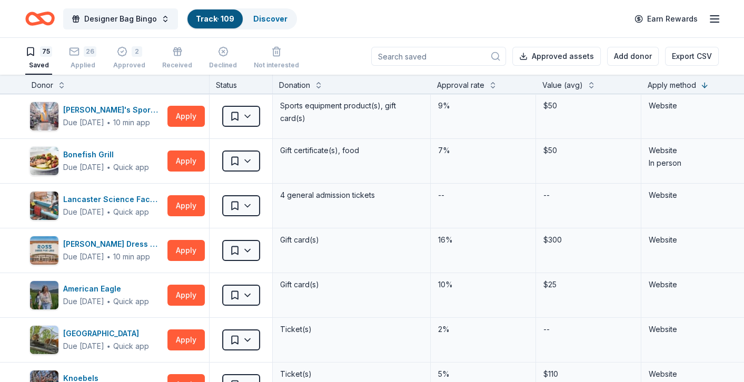  Describe the element at coordinates (129, 65) in the screenshot. I see `div: Approved` at that location.